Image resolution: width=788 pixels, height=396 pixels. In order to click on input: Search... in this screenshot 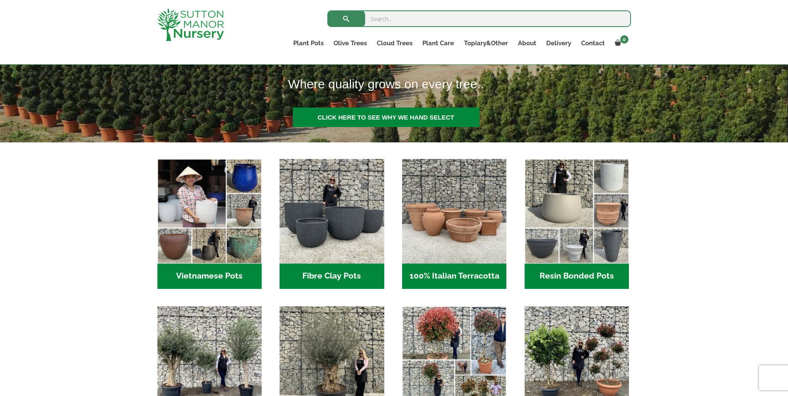, I will do `click(479, 19)`.